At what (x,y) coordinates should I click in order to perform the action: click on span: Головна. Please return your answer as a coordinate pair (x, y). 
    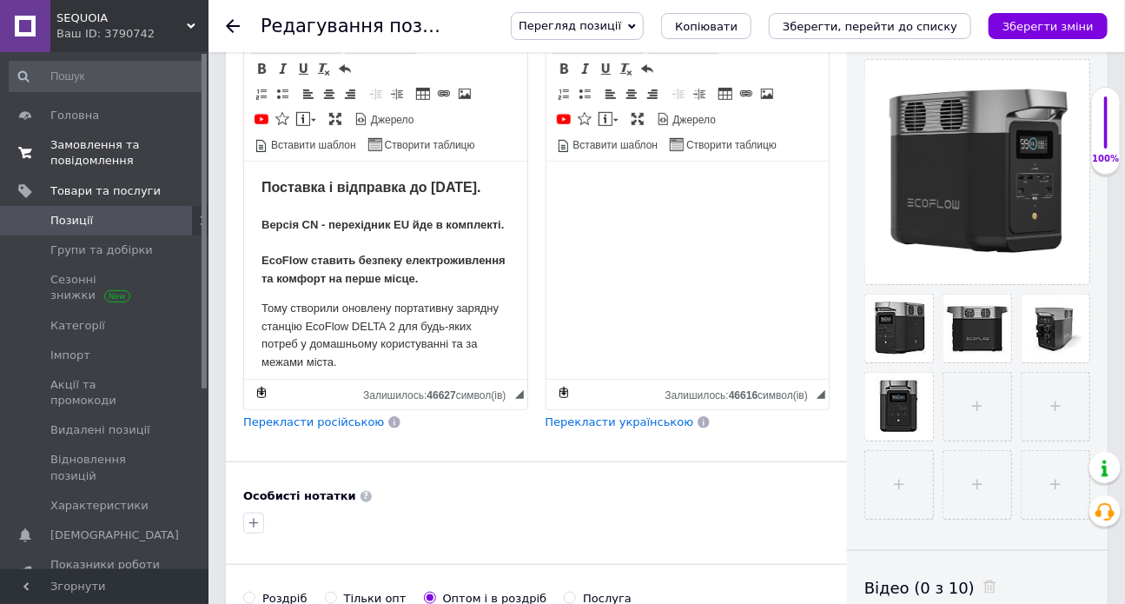
    Looking at the image, I should click on (75, 116).